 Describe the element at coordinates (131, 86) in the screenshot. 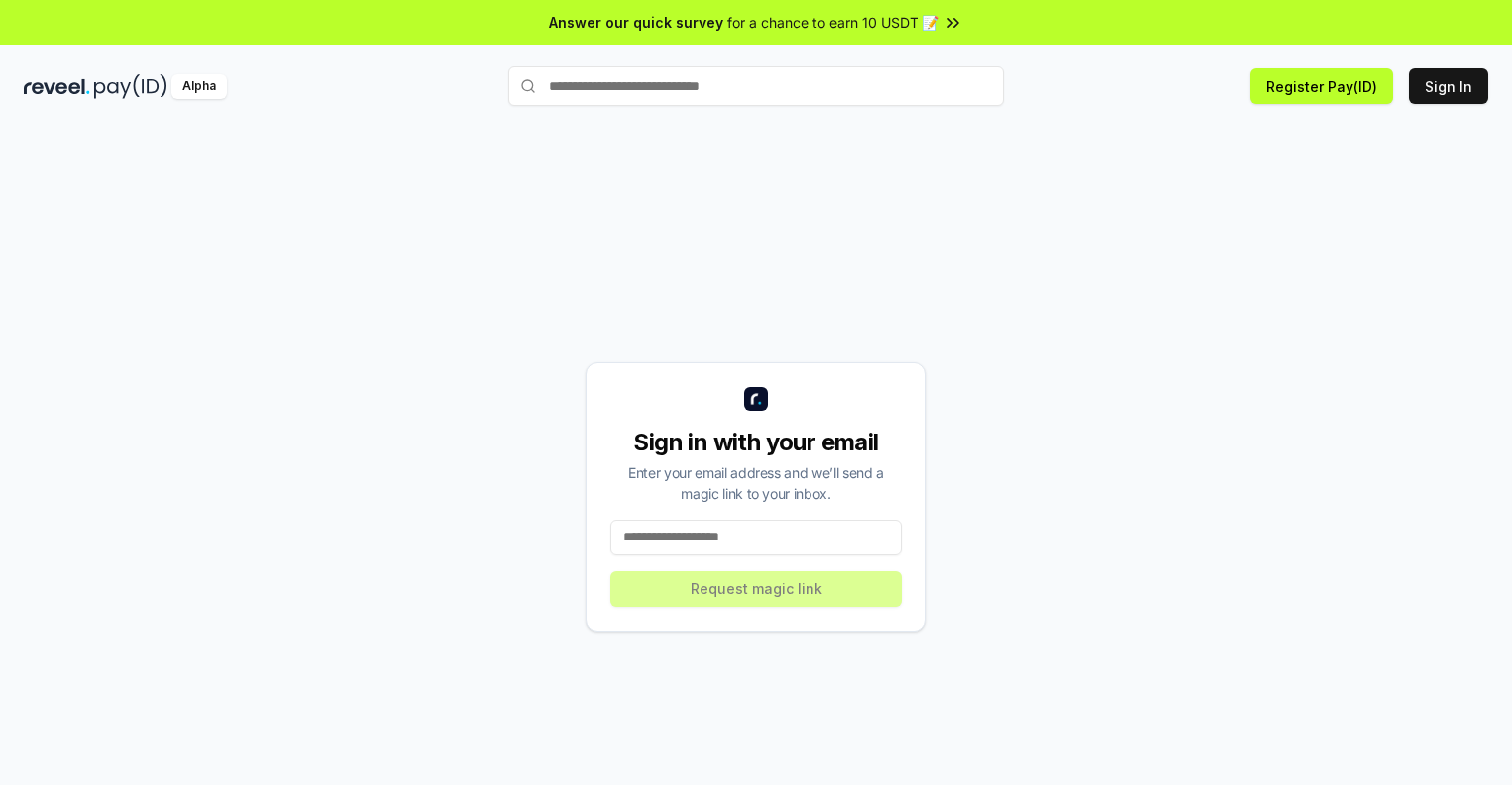

I see `img: pay_id` at that location.